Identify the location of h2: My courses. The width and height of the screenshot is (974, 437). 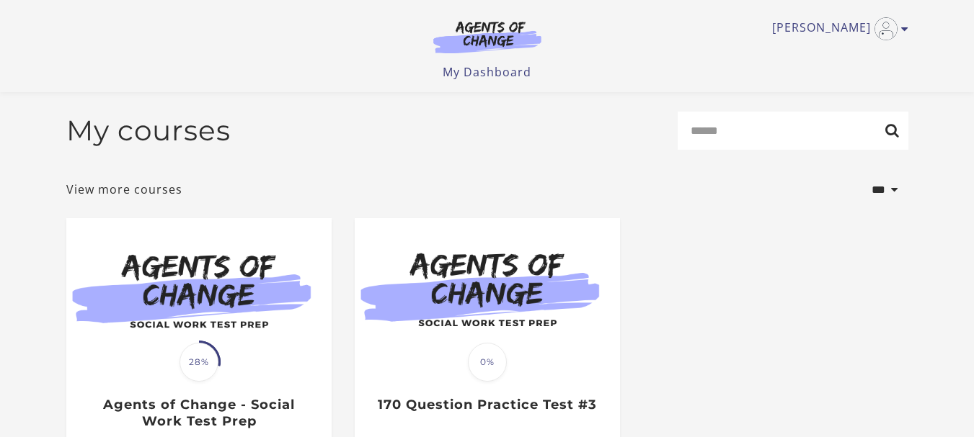
(148, 130).